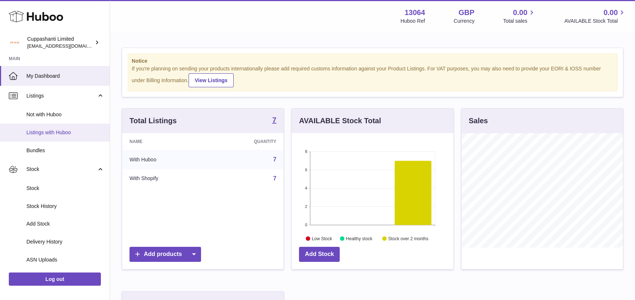  Describe the element at coordinates (65, 260) in the screenshot. I see `span: ASN Uploads` at that location.